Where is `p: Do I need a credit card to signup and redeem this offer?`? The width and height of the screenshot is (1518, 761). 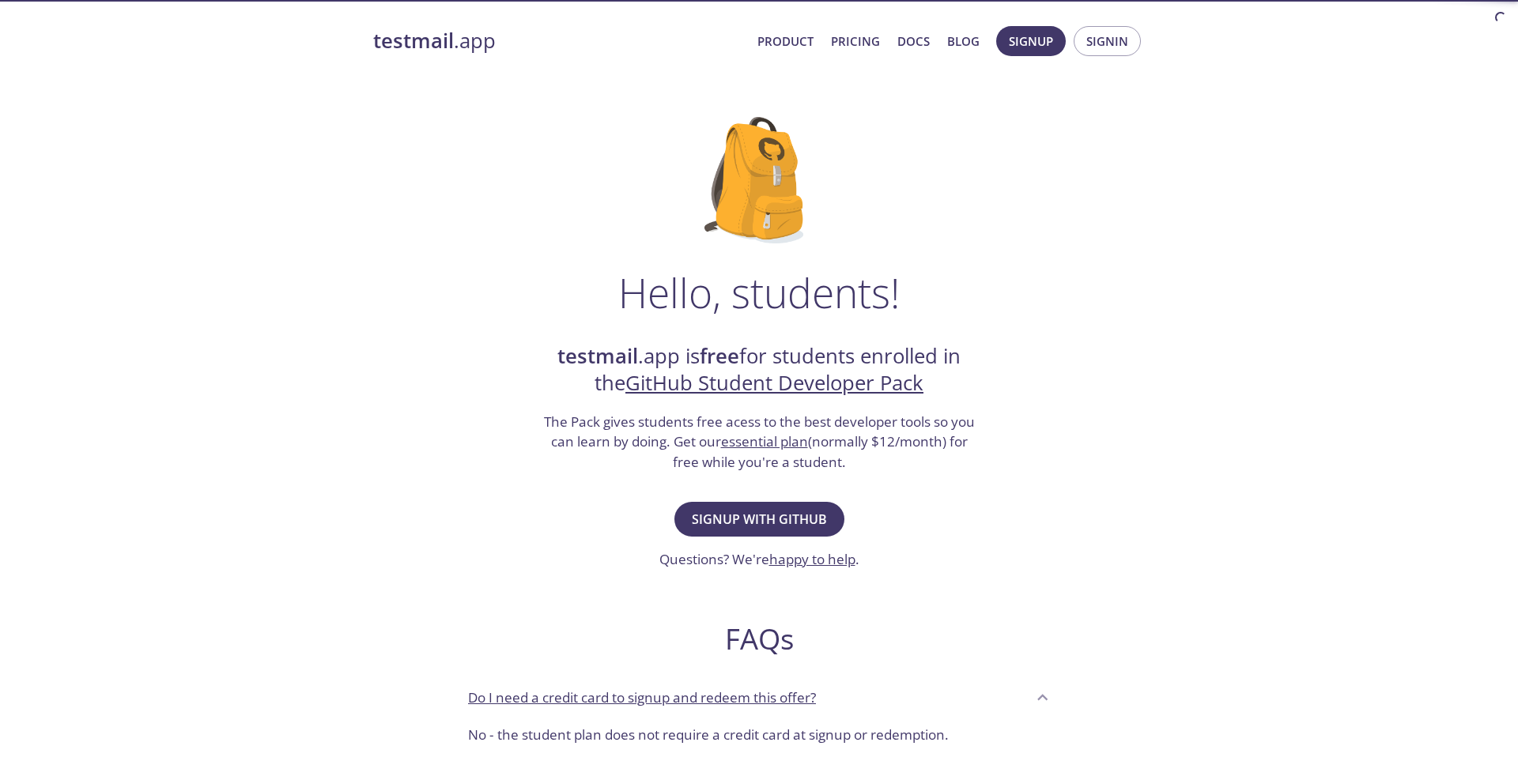
p: Do I need a credit card to signup and redeem this offer? is located at coordinates (642, 698).